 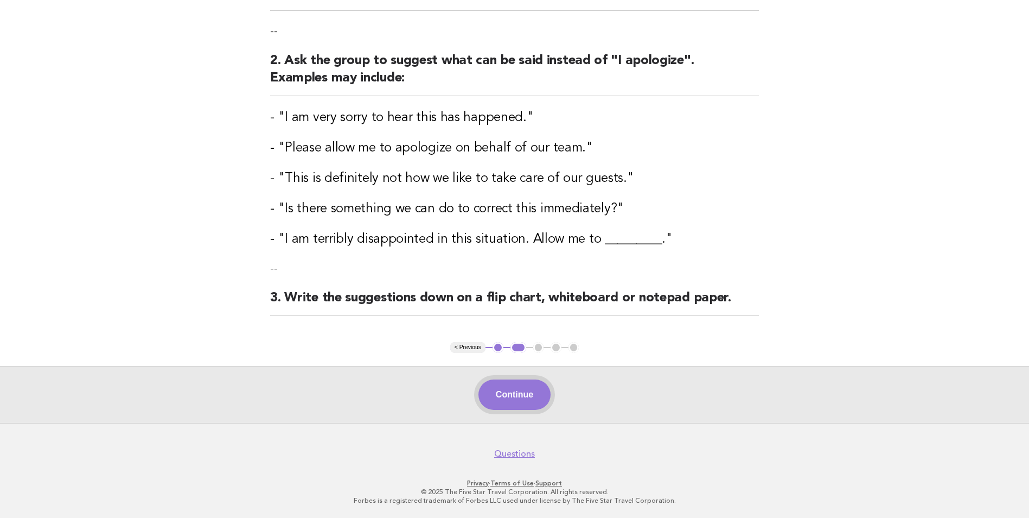 I want to click on button: 2, so click(x=518, y=347).